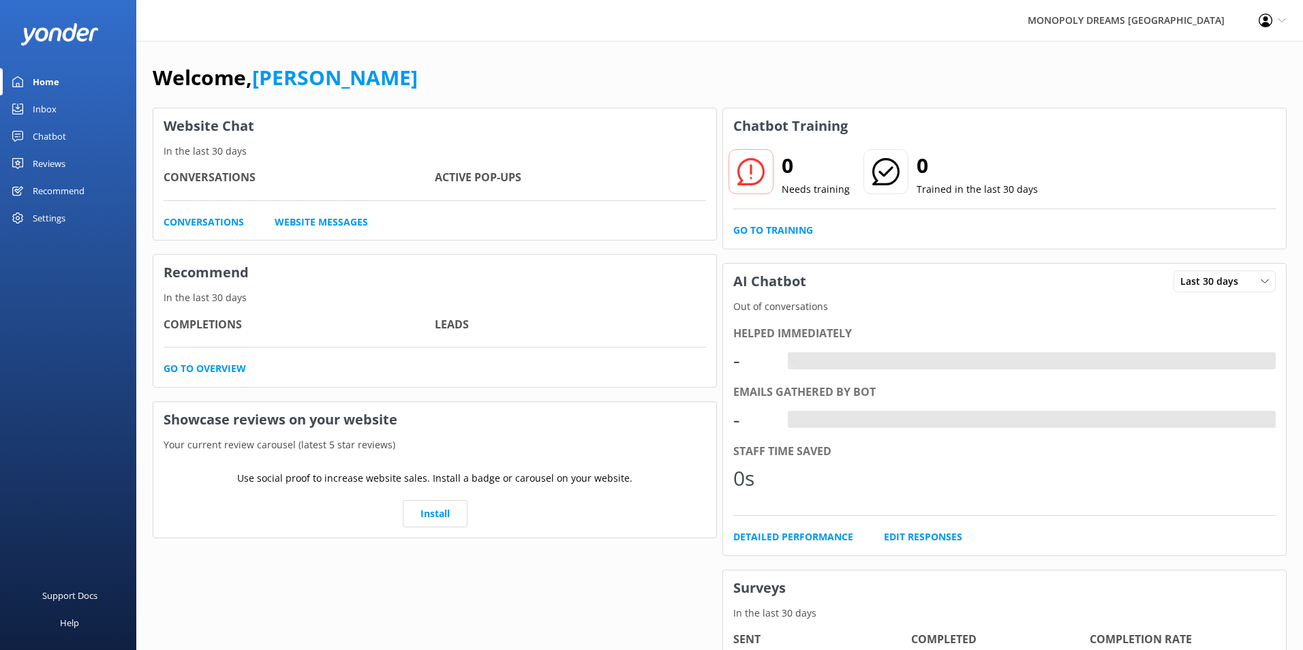 The image size is (1303, 650). Describe the element at coordinates (49, 164) in the screenshot. I see `div: Reviews` at that location.